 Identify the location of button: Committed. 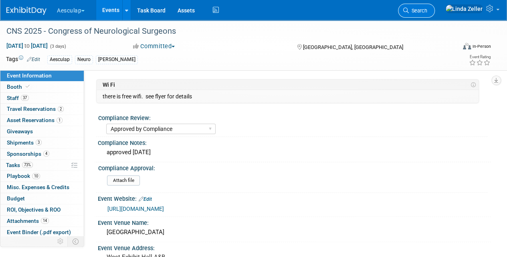
(154, 46).